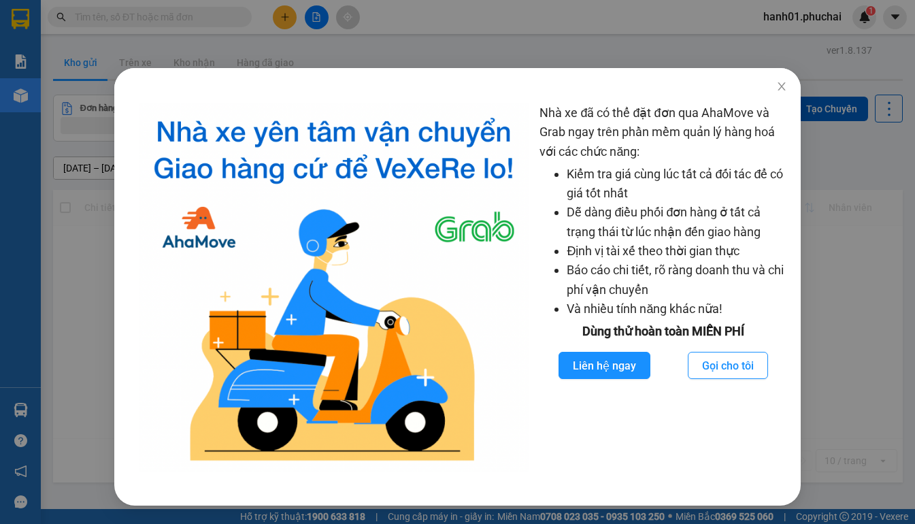 This screenshot has height=524, width=915. Describe the element at coordinates (728, 365) in the screenshot. I see `span: Gọi cho tôi` at that location.